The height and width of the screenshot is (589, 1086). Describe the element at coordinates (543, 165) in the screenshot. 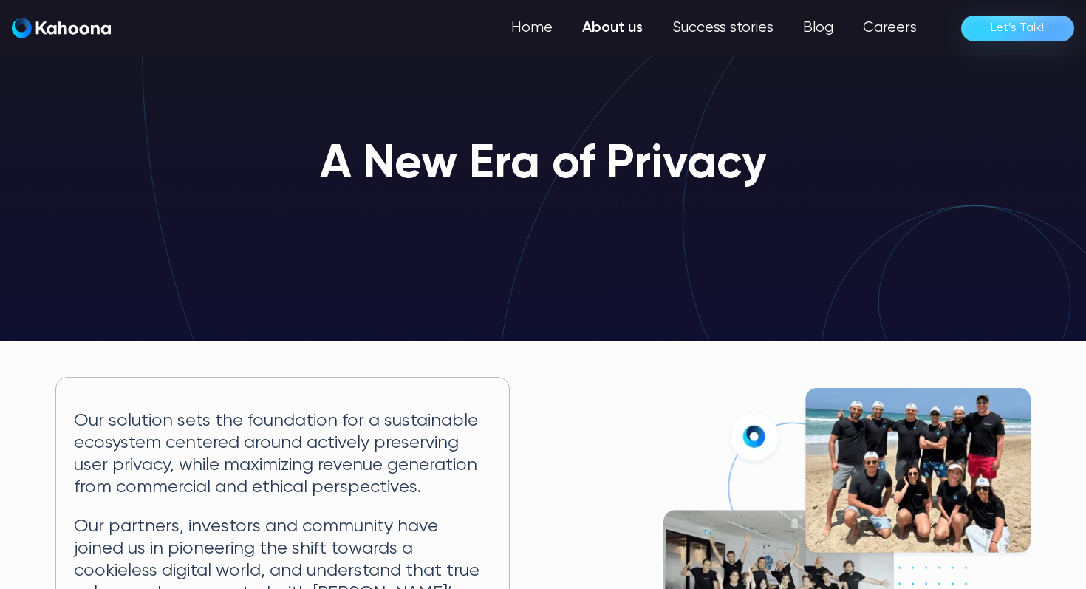

I see `h1: A New Era of Privacy` at that location.